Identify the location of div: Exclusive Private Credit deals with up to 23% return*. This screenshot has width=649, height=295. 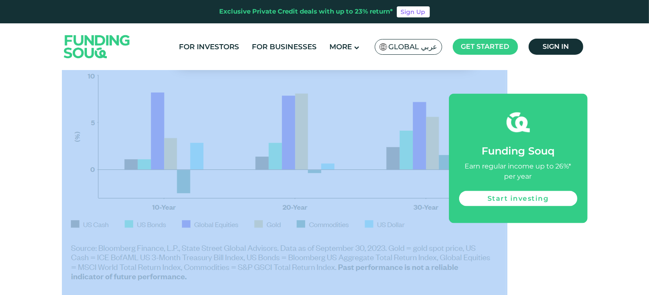
(306, 11).